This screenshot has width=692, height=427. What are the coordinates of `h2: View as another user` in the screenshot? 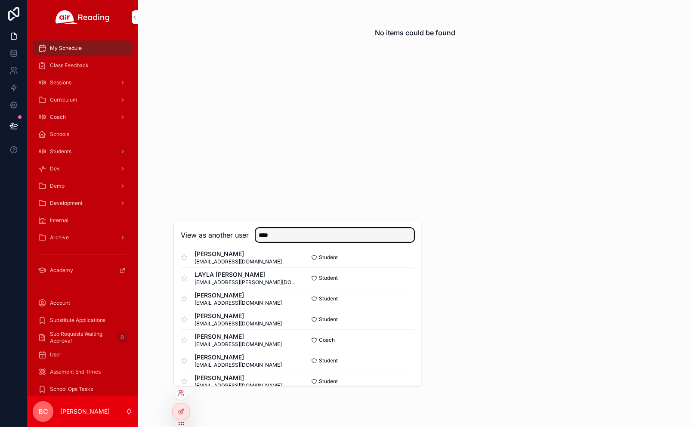 It's located at (215, 235).